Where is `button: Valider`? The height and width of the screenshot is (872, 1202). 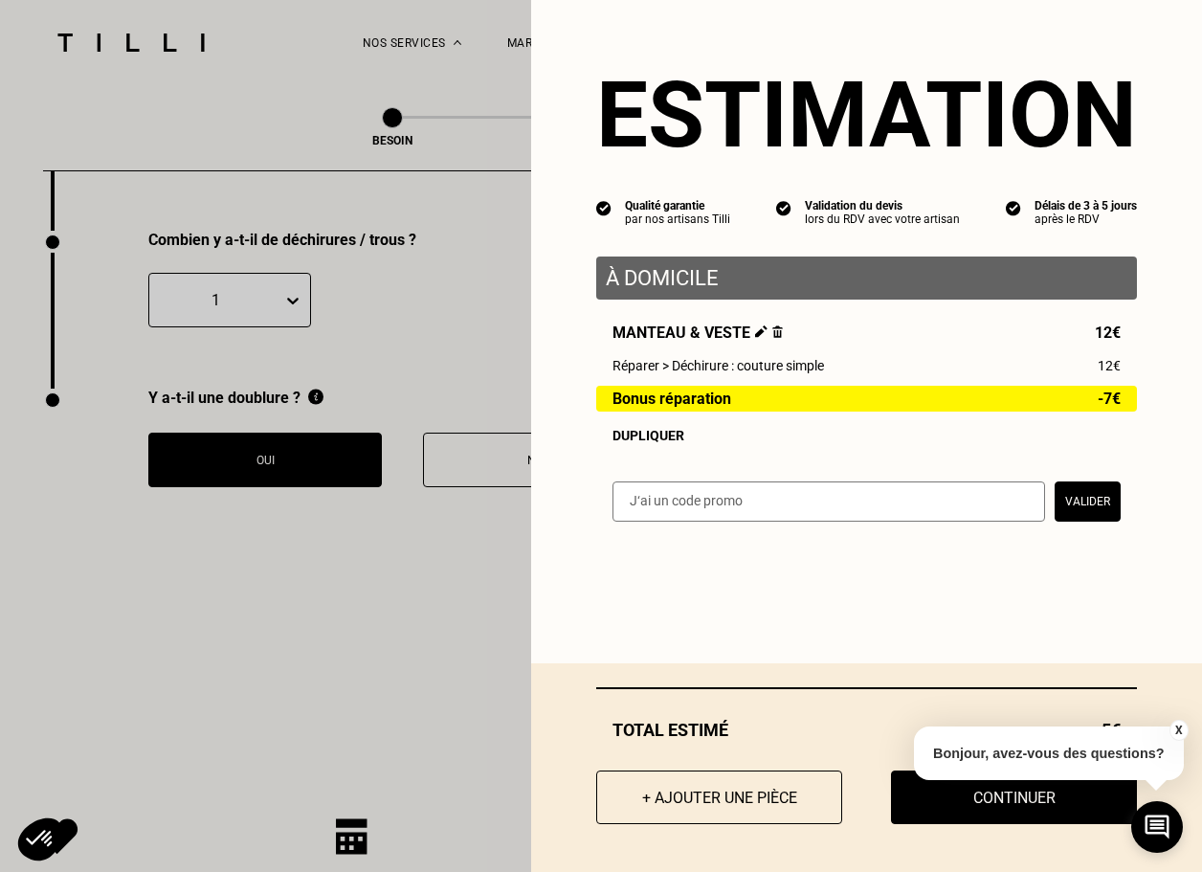
button: Valider is located at coordinates (1087, 502).